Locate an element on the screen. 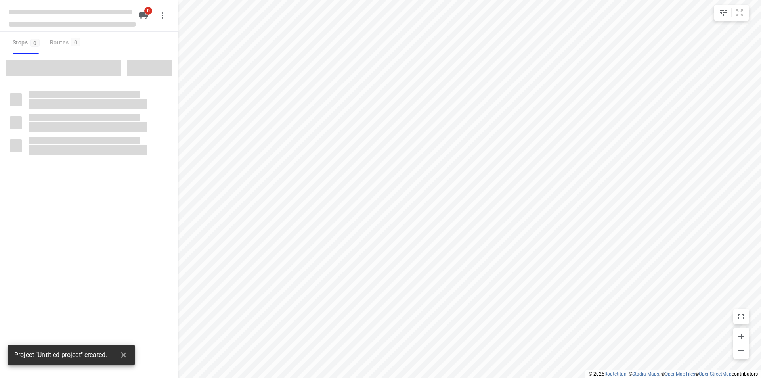 This screenshot has width=761, height=378. li: © 2025 , © , © © contributors is located at coordinates (673, 374).